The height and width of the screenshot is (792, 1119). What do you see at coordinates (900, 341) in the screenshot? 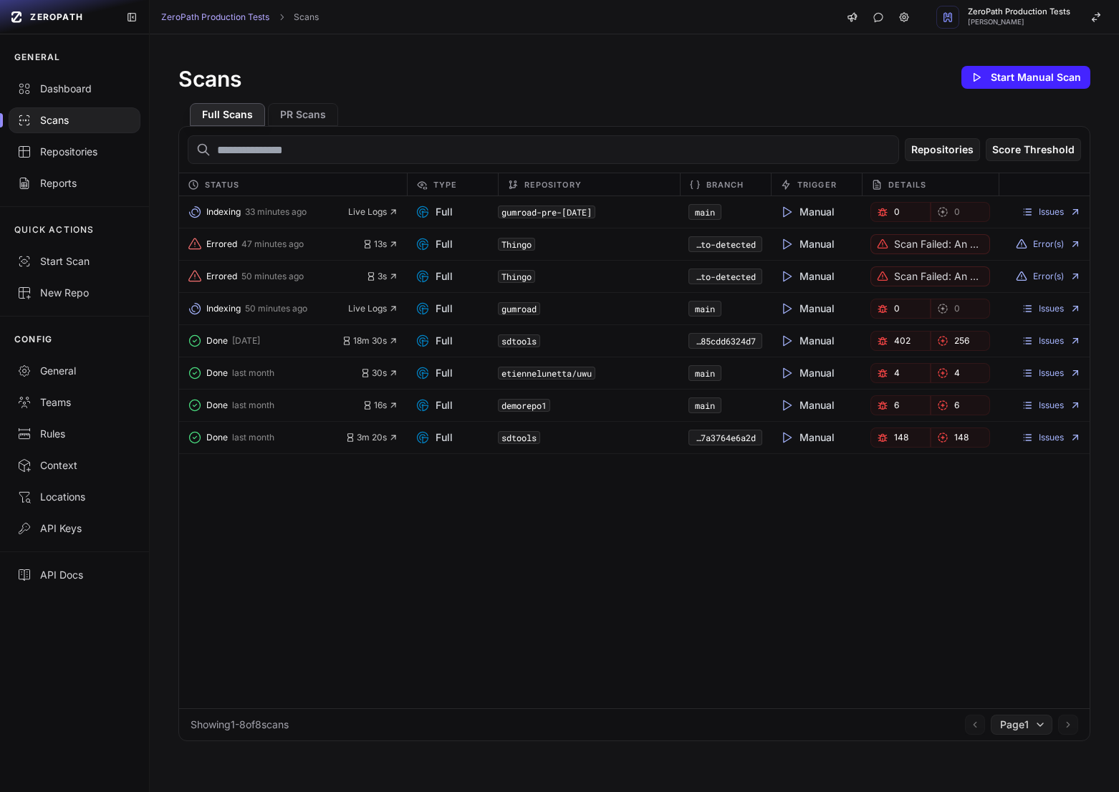
I see `button: 402` at bounding box center [900, 341].